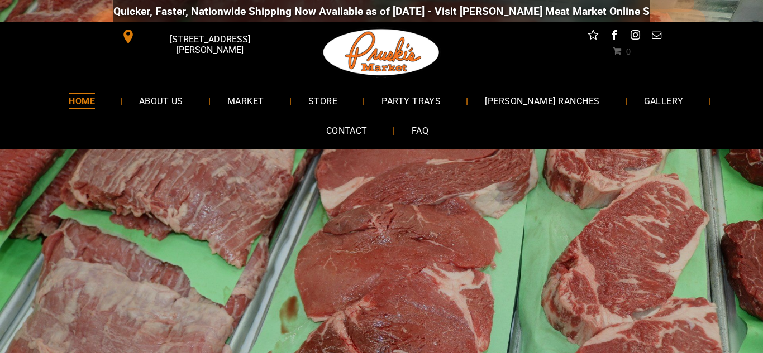 The width and height of the screenshot is (763, 353). Describe the element at coordinates (593, 36) in the screenshot. I see `a: Social network` at that location.